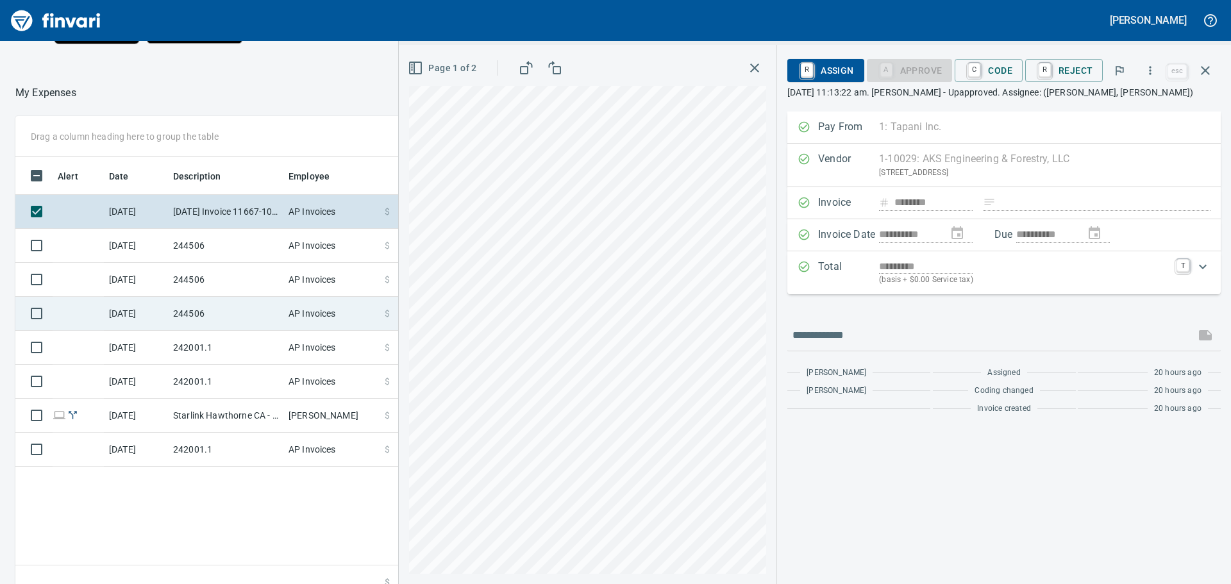 The height and width of the screenshot is (584, 1231). I want to click on button: Page 1 of 2, so click(443, 68).